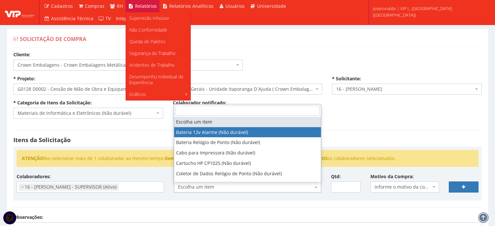 The width and height of the screenshot is (495, 226). I want to click on span: Usuários, so click(235, 6).